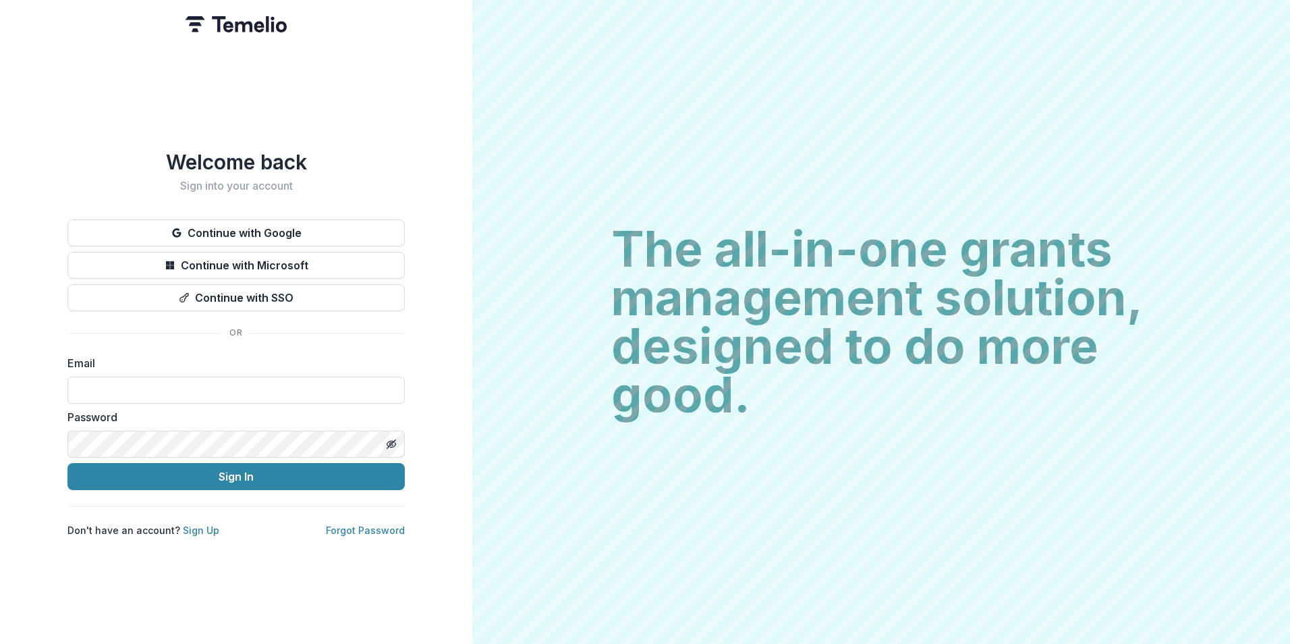  I want to click on img: Temelio, so click(236, 24).